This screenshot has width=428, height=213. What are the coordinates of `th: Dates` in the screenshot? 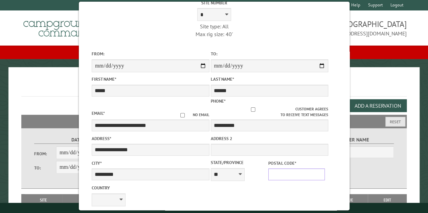 It's located at (87, 201).